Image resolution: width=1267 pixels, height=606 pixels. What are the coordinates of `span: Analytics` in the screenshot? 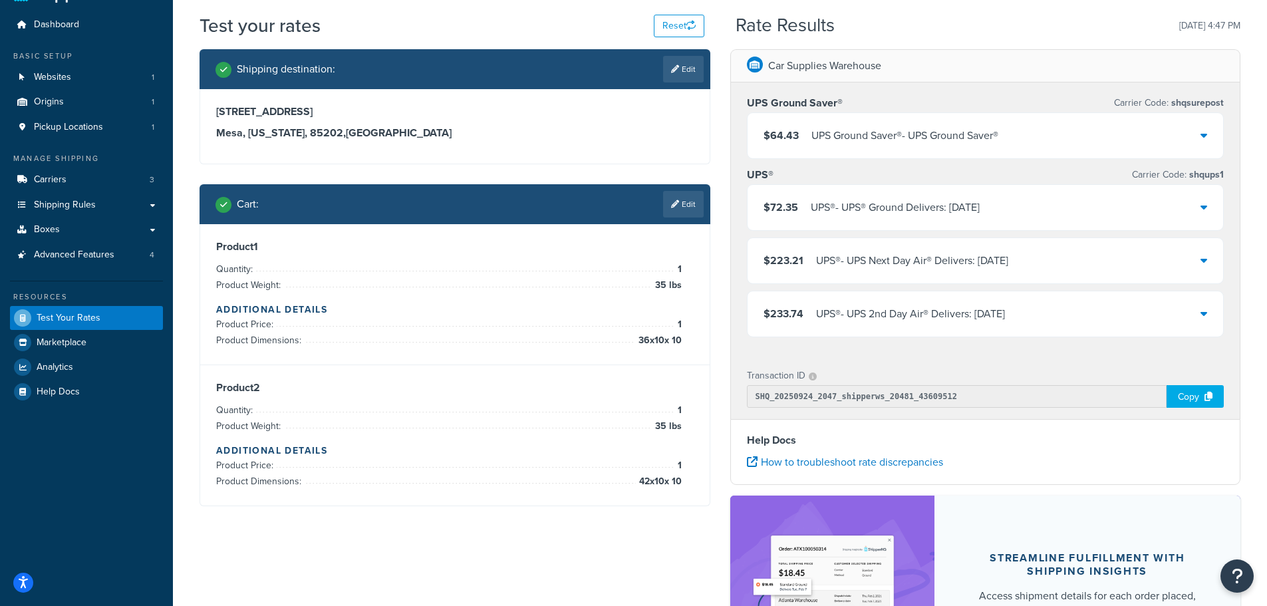 It's located at (55, 367).